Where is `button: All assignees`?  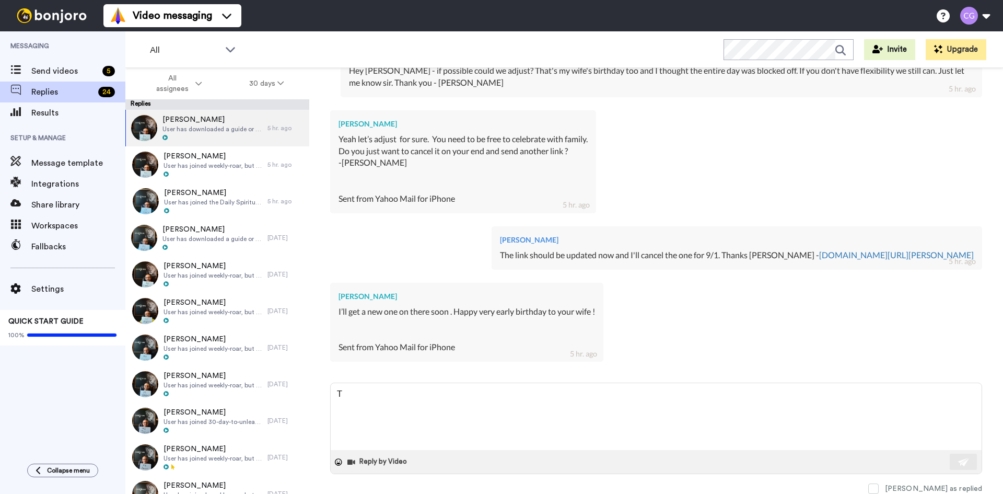 button: All assignees is located at coordinates (177, 84).